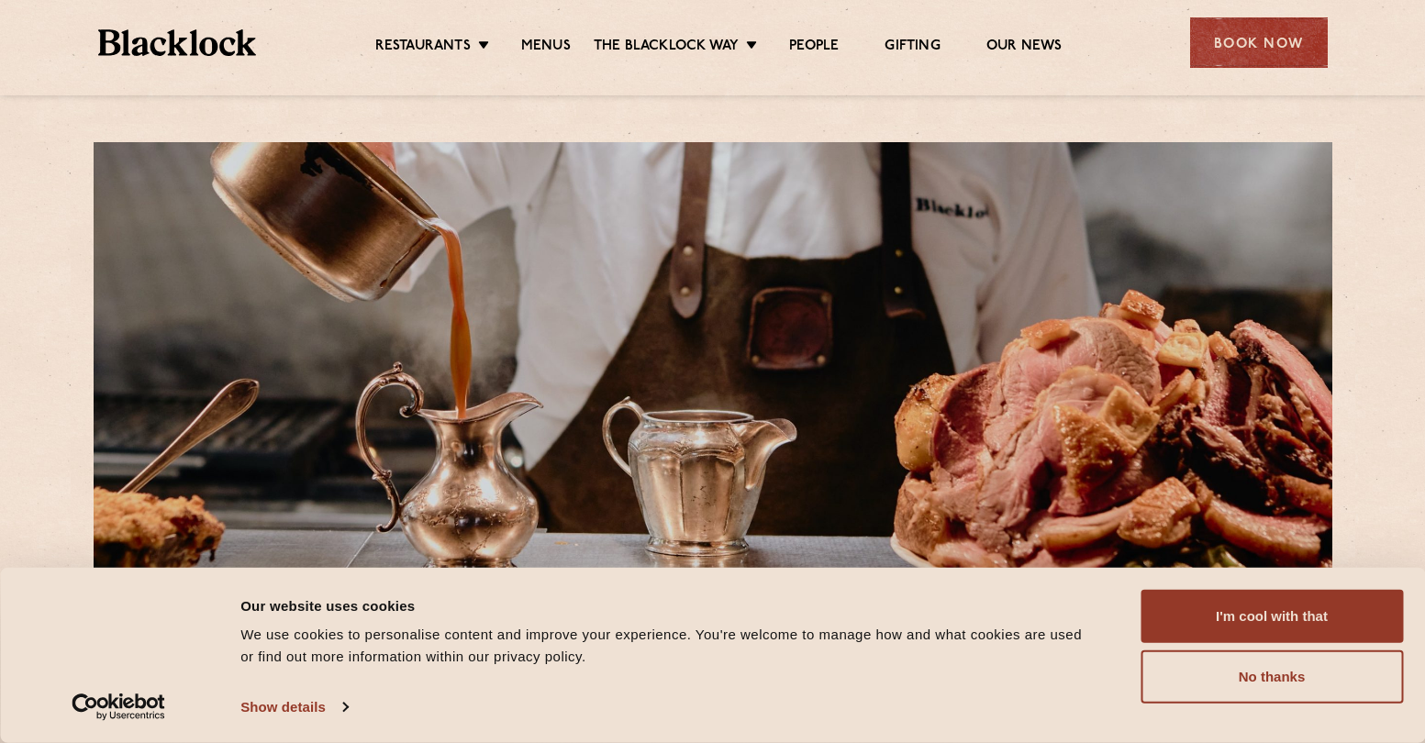 The image size is (1425, 743). I want to click on a: Our News, so click(1024, 48).